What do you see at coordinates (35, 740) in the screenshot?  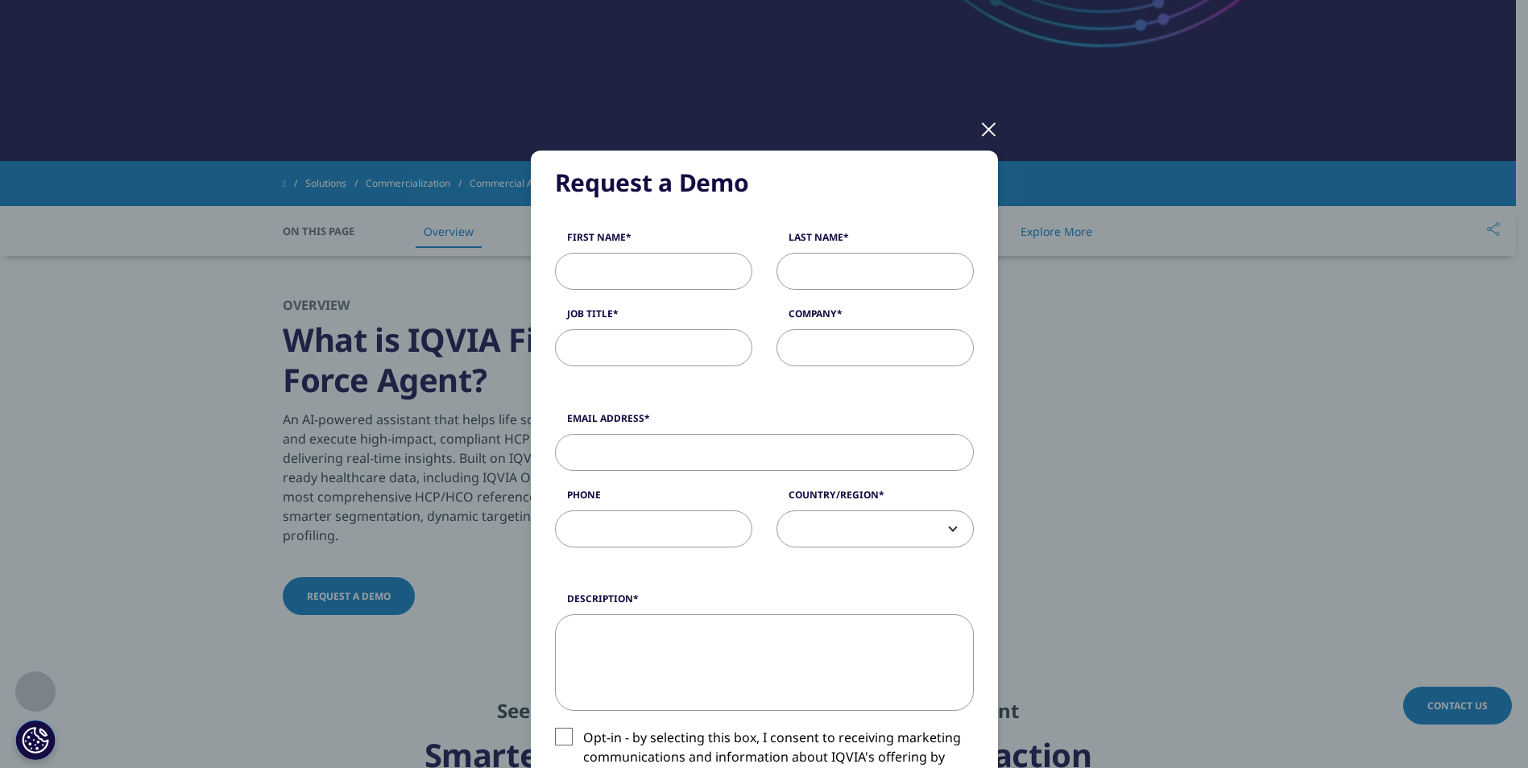 I see `button: Cookies Settings` at bounding box center [35, 740].